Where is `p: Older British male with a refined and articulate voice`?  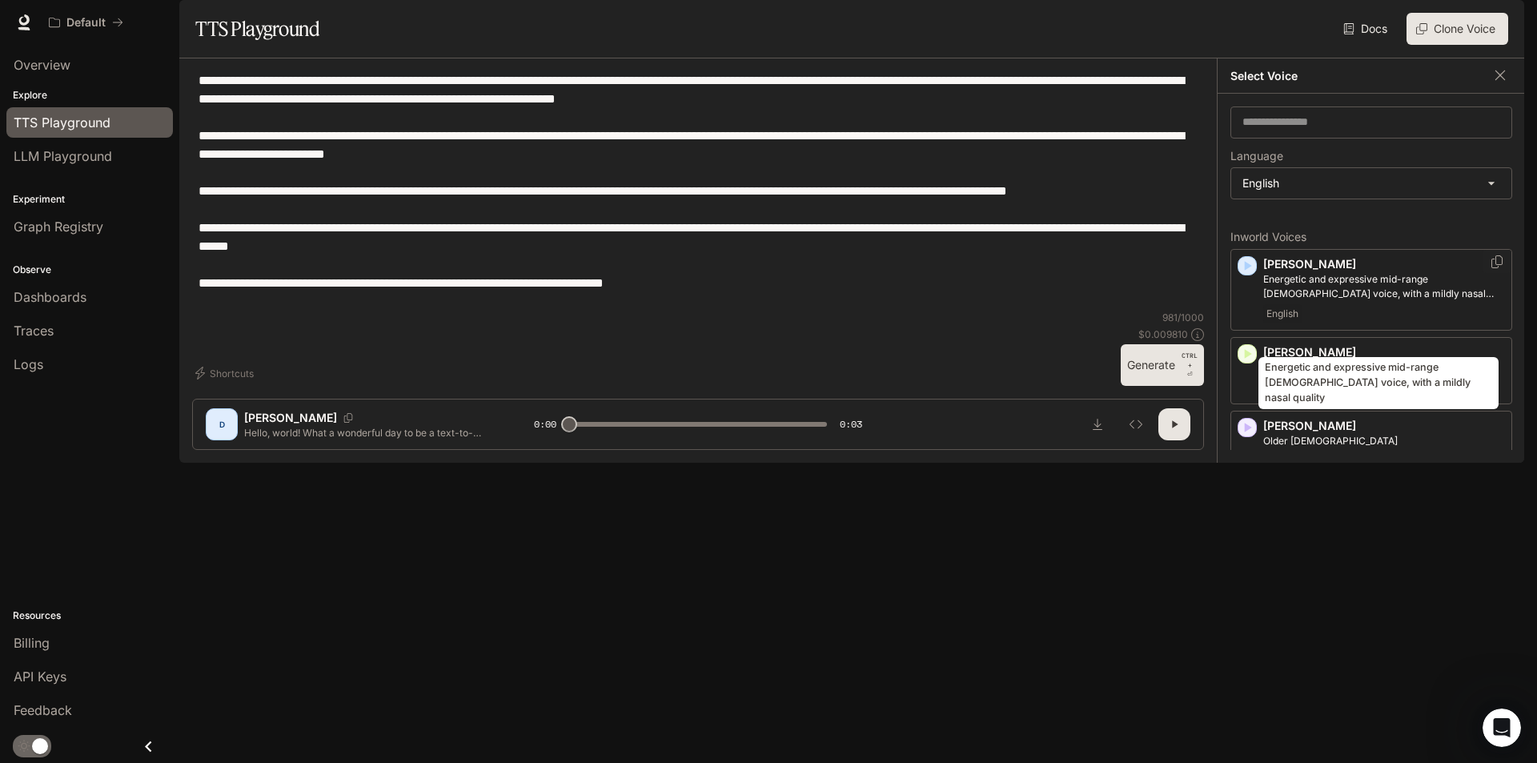 p: Older British male with a refined and articulate voice is located at coordinates (1384, 448).